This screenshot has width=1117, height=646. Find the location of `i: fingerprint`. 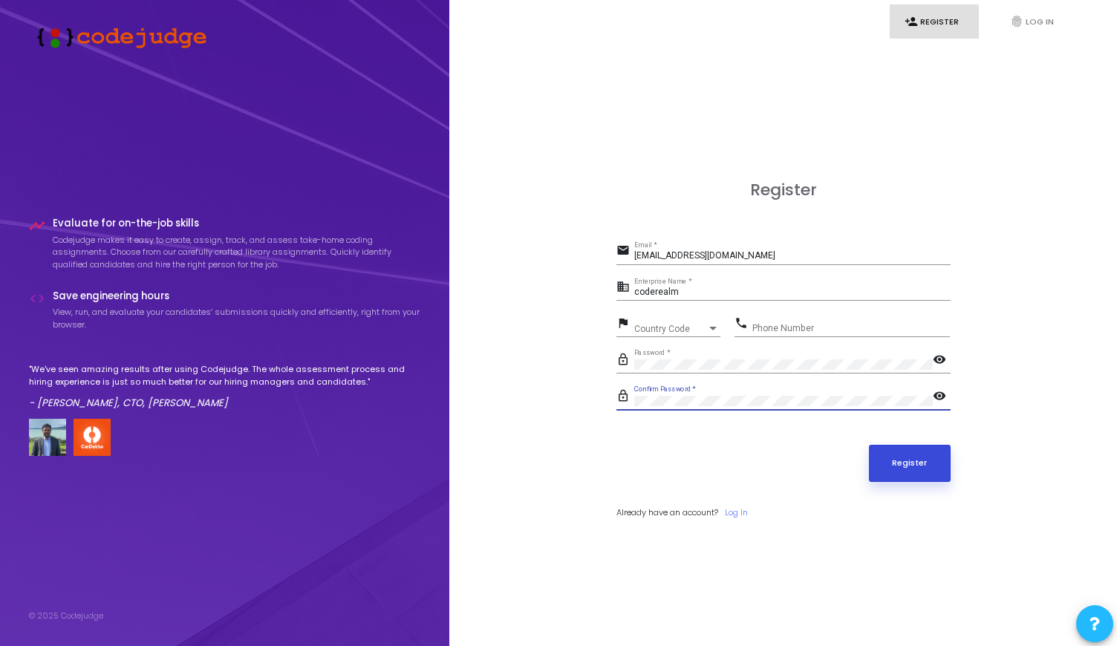

i: fingerprint is located at coordinates (1017, 22).